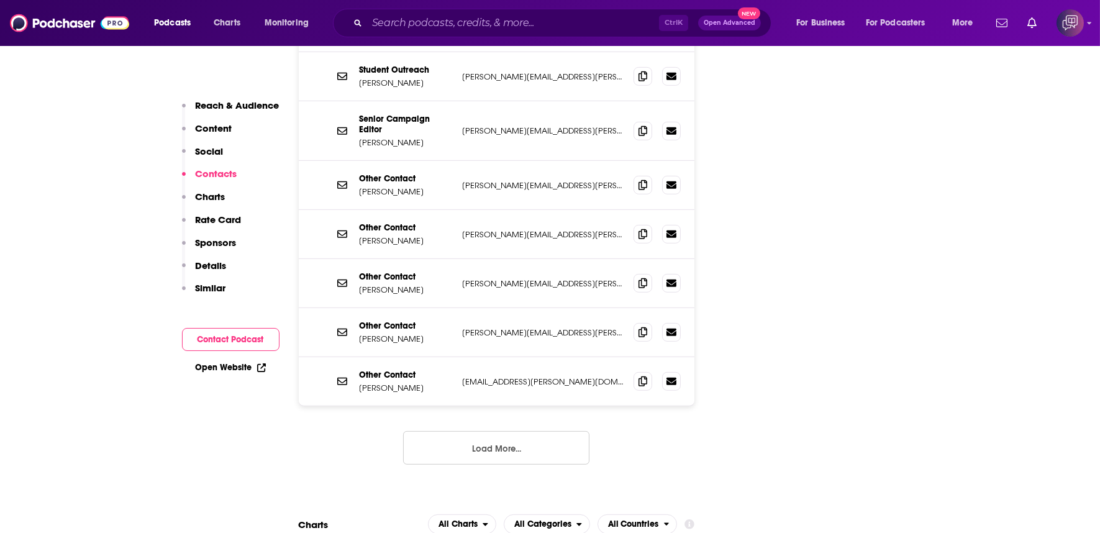 Image resolution: width=1100 pixels, height=533 pixels. Describe the element at coordinates (729, 23) in the screenshot. I see `button: Open AdvancedNew` at that location.